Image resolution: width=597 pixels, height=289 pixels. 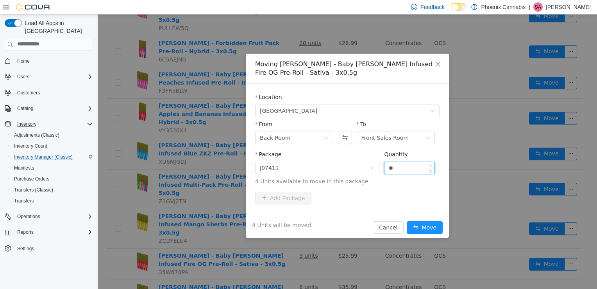 What do you see at coordinates (33, 7) in the screenshot?
I see `img: Cova` at bounding box center [33, 7].